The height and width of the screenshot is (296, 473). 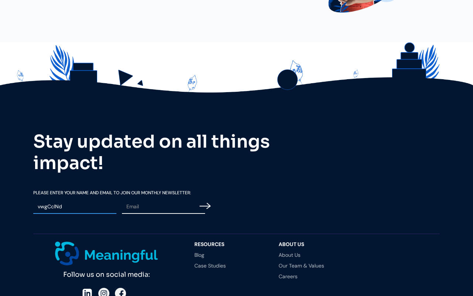 I want to click on div: About Us, so click(x=313, y=244).